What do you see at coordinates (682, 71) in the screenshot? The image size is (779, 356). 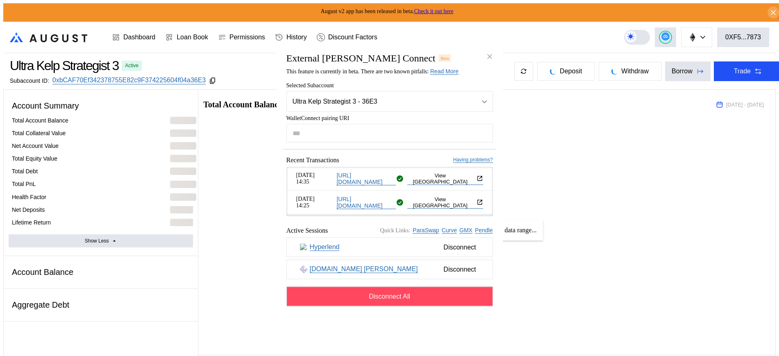 I see `div: Borrow` at bounding box center [682, 71].